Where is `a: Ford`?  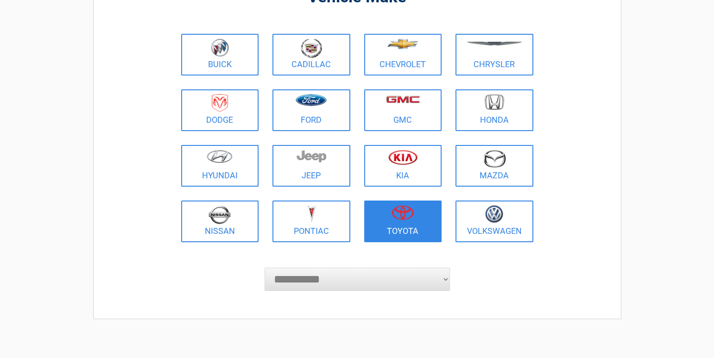 a: Ford is located at coordinates (311, 110).